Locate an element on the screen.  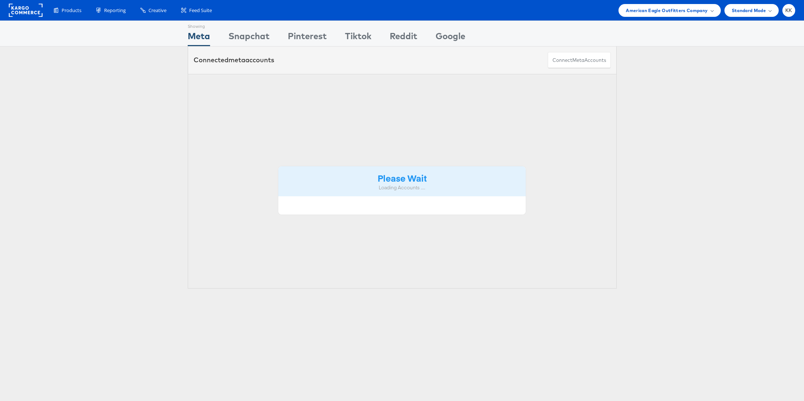
div: Loading Accounts .... is located at coordinates (402, 188).